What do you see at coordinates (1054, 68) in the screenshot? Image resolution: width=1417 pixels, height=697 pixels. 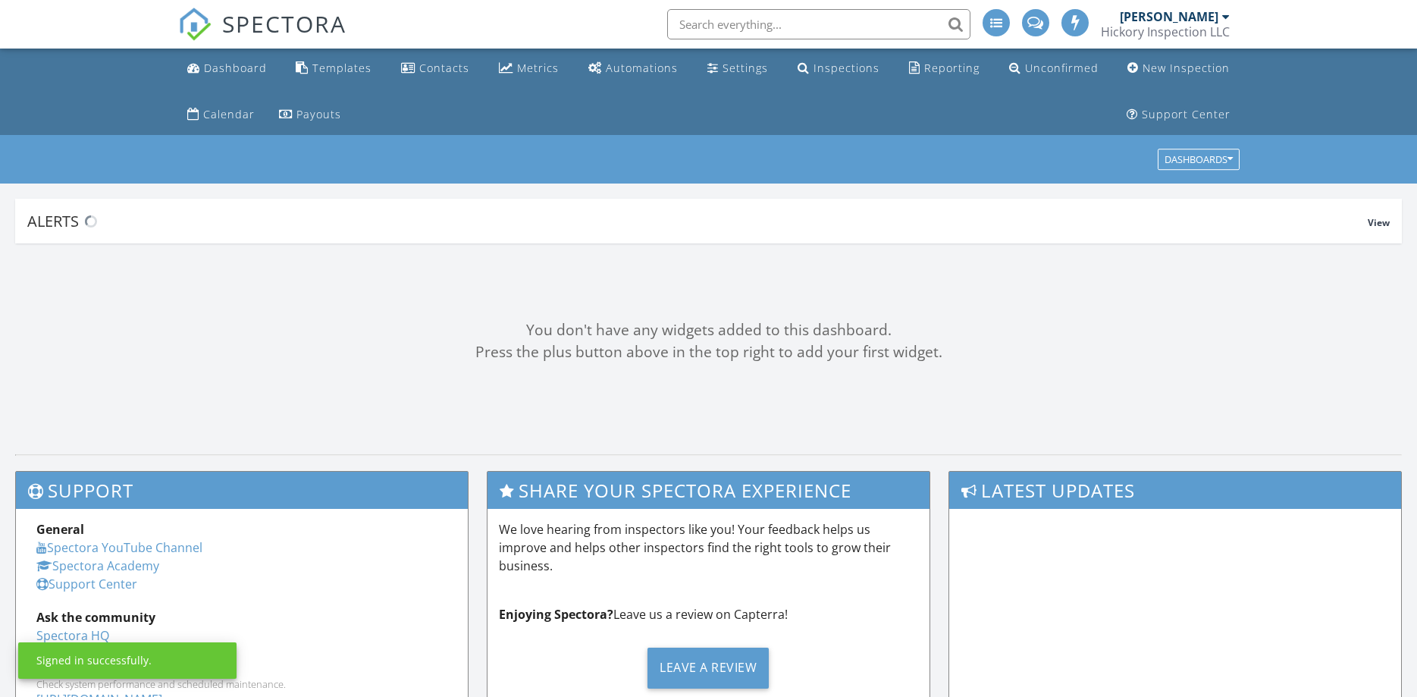 I see `a: Unconfirmed` at bounding box center [1054, 68].